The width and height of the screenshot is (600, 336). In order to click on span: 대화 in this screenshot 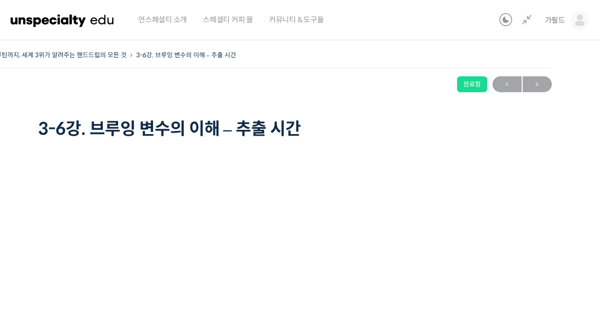, I will do `click(103, 268)`.